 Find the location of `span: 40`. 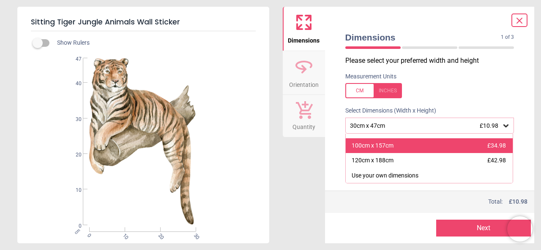

span: 40 is located at coordinates (73, 84).